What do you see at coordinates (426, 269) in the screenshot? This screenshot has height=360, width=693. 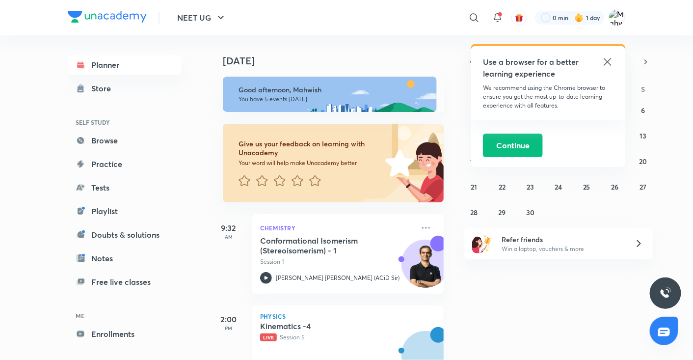 I see `img: Avatar` at bounding box center [426, 269].